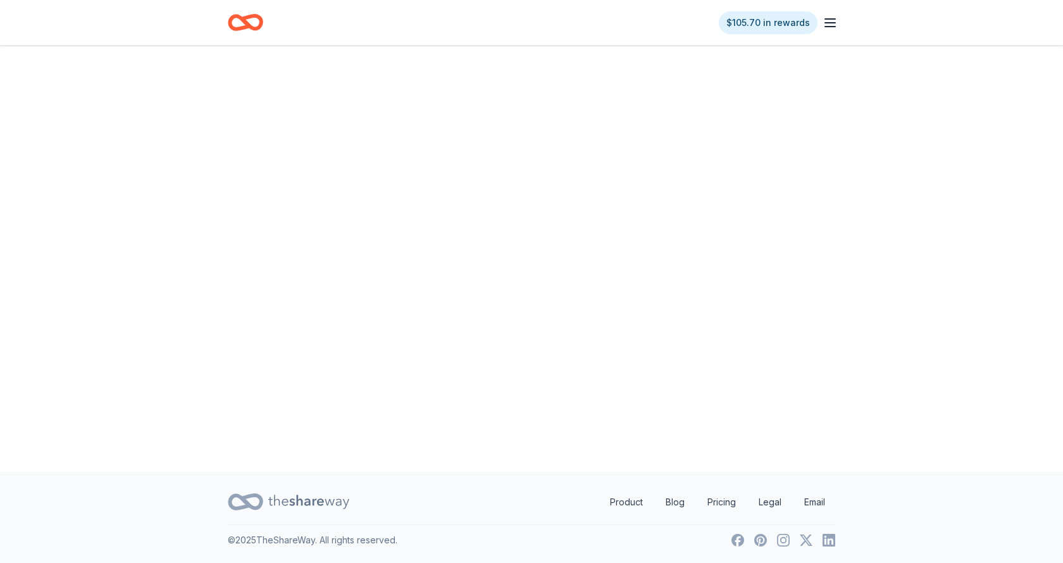 The width and height of the screenshot is (1063, 563). I want to click on a: $105.70 in rewards, so click(768, 23).